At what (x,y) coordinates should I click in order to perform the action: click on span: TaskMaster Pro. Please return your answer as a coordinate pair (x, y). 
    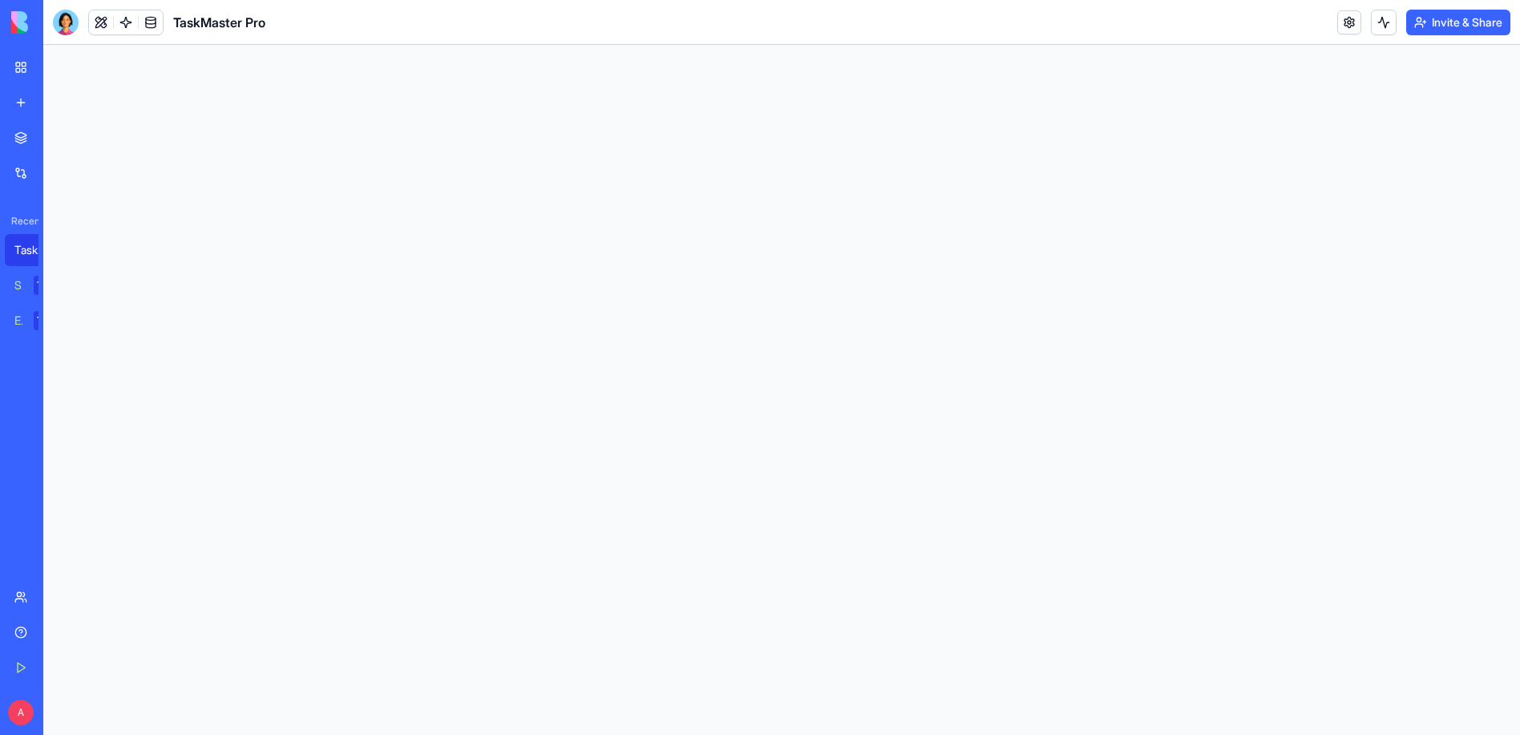
    Looking at the image, I should click on (219, 22).